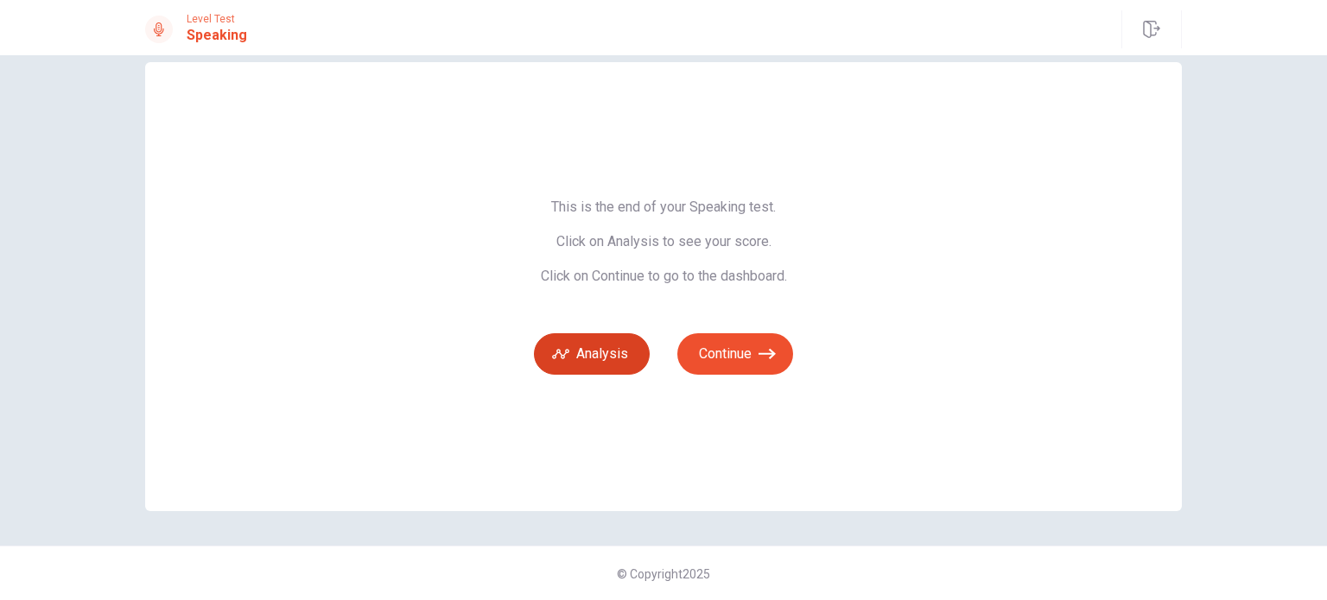 This screenshot has height=600, width=1327. I want to click on button: Continue, so click(735, 354).